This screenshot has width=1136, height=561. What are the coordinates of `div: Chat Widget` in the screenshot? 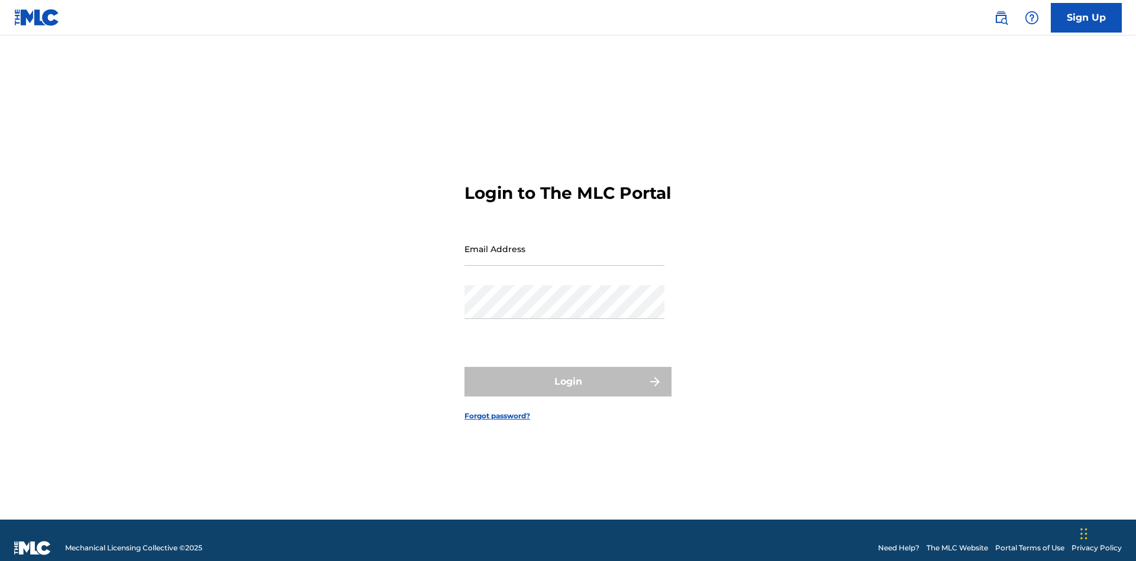 It's located at (1107, 533).